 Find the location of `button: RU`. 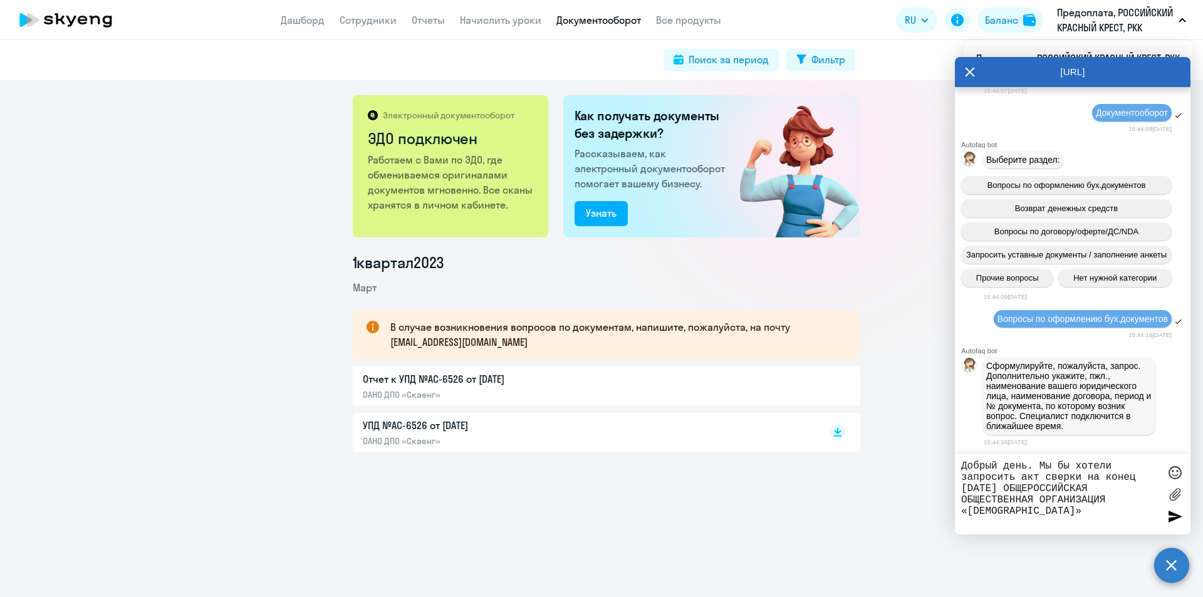

button: RU is located at coordinates (916, 20).